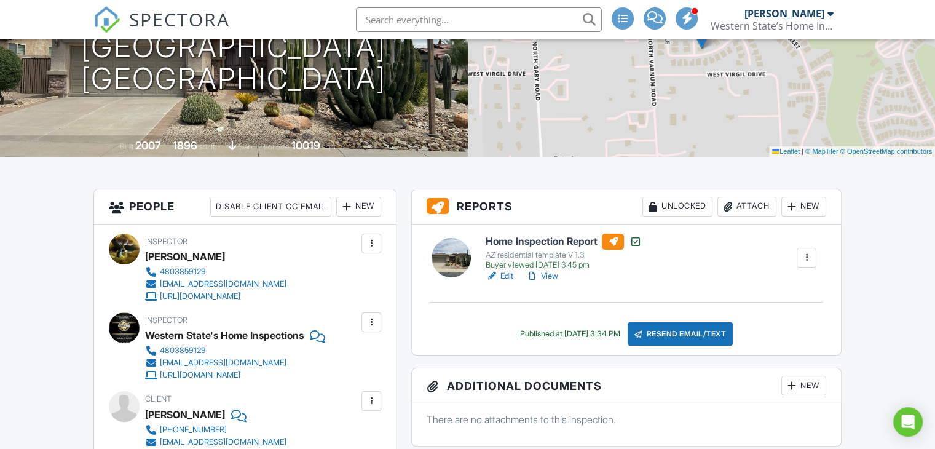 The height and width of the screenshot is (449, 935). Describe the element at coordinates (786, 151) in the screenshot. I see `a: Leaflet` at that location.